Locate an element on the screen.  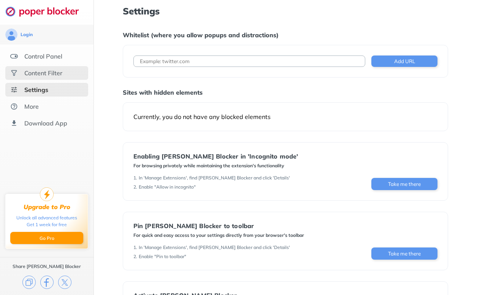
button: Go Pro is located at coordinates (47, 238).